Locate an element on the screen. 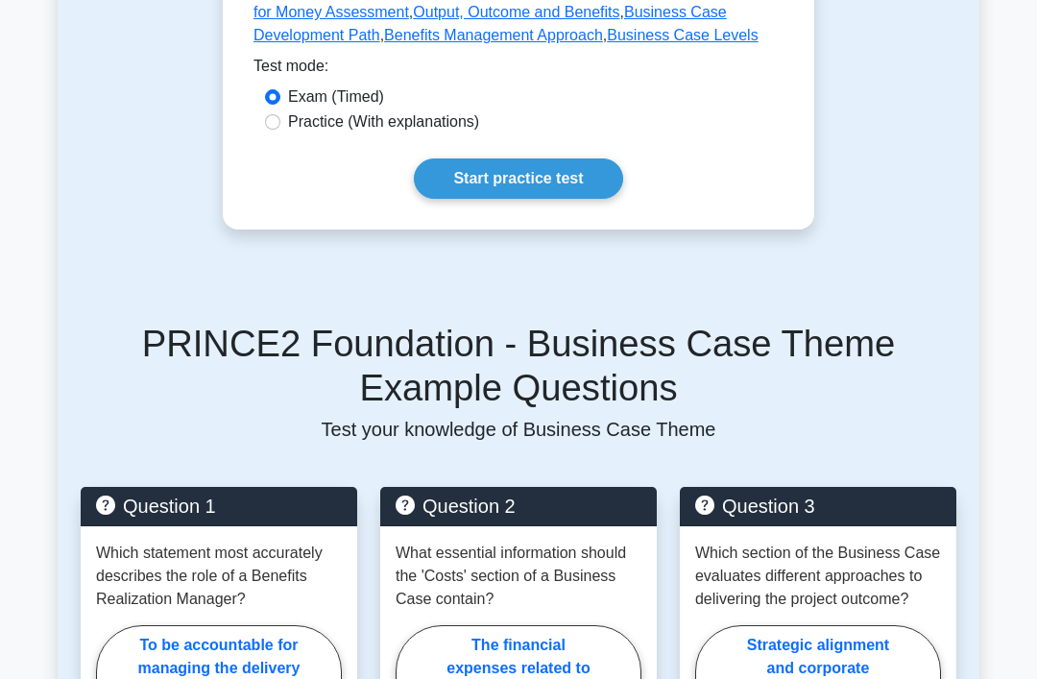  a: Output, Outcome and Benefits is located at coordinates (515, 12).